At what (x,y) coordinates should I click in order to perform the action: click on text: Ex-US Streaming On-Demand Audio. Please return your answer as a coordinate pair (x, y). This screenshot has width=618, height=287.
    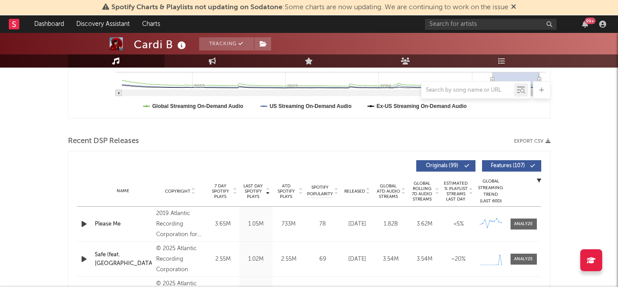
    Looking at the image, I should click on (422, 106).